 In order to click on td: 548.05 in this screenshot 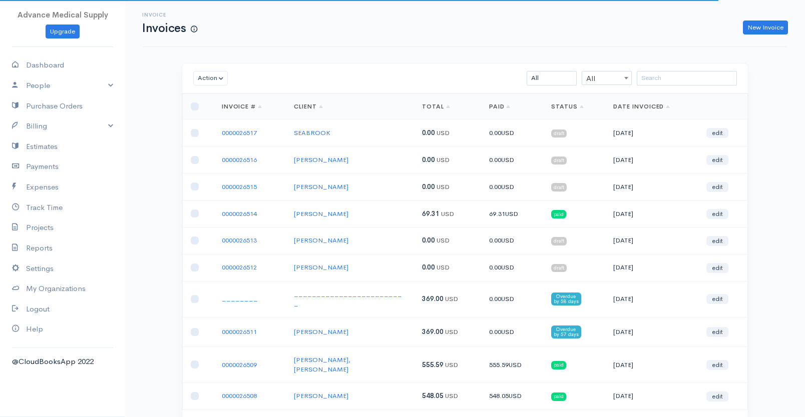, I will do `click(512, 396)`.